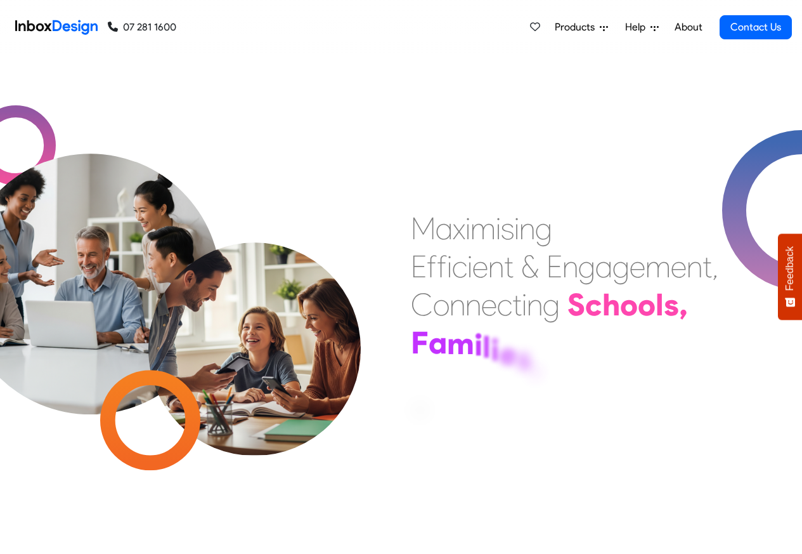 The height and width of the screenshot is (554, 802). What do you see at coordinates (688, 27) in the screenshot?
I see `a: About` at bounding box center [688, 27].